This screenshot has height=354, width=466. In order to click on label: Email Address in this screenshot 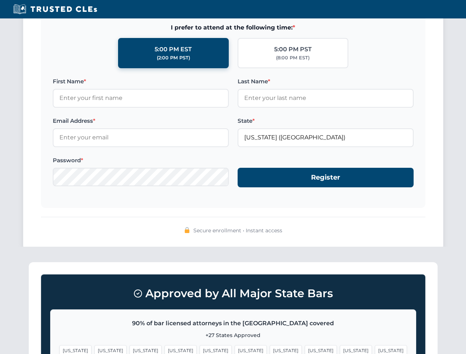, I will do `click(141, 121)`.